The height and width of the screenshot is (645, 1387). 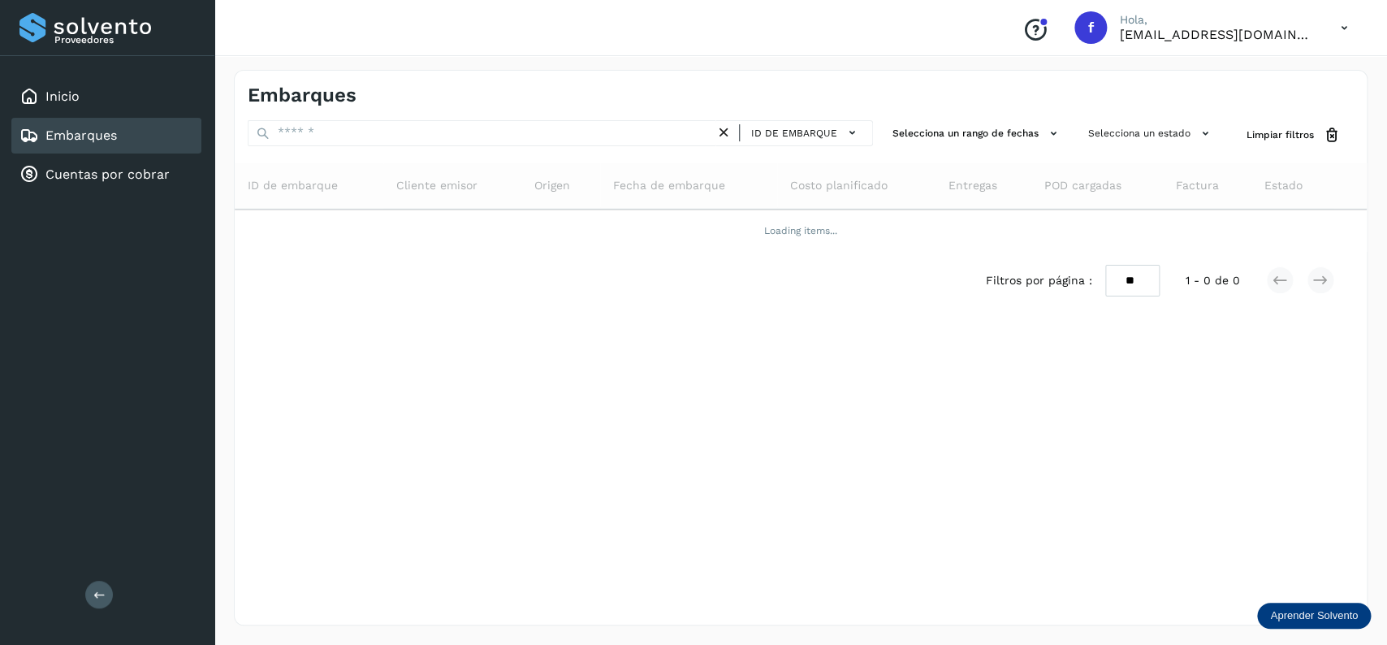 I want to click on p: Hola,, so click(x=1218, y=19).